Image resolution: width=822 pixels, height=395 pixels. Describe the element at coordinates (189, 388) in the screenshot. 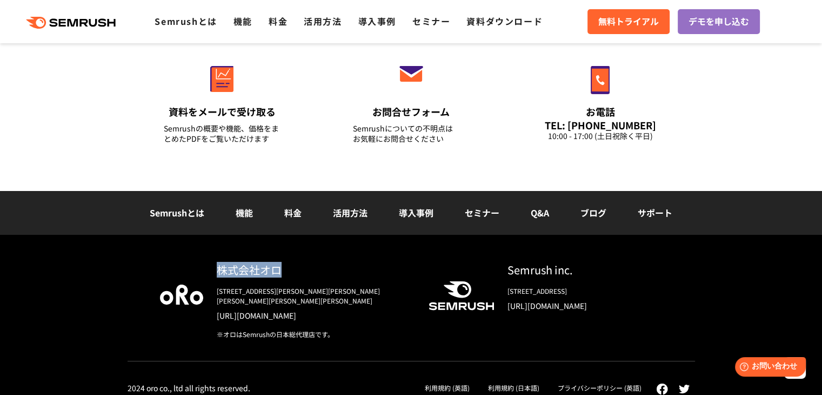

I see `div: 2024 oro co., ltd all rights reserved.` at that location.